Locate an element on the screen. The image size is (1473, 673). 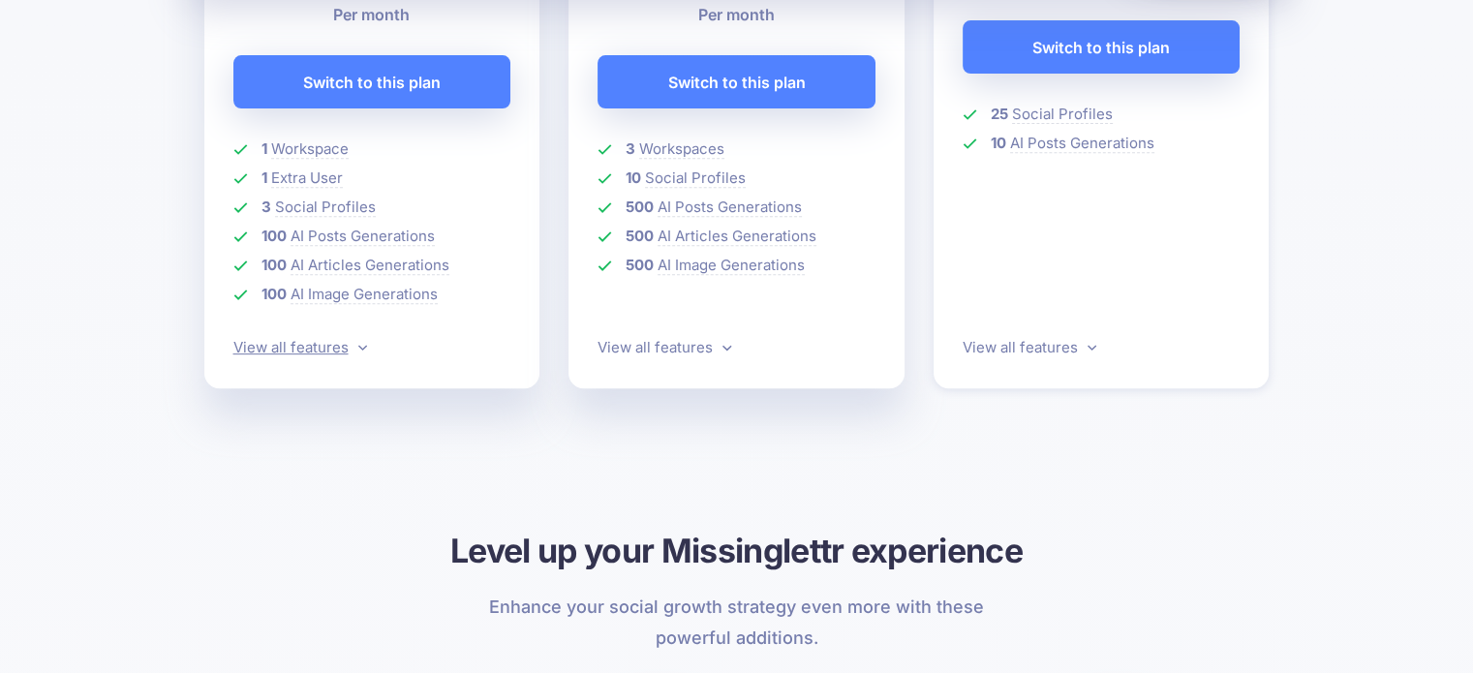
h3: Level up your Missinglettr experience is located at coordinates (737, 550).